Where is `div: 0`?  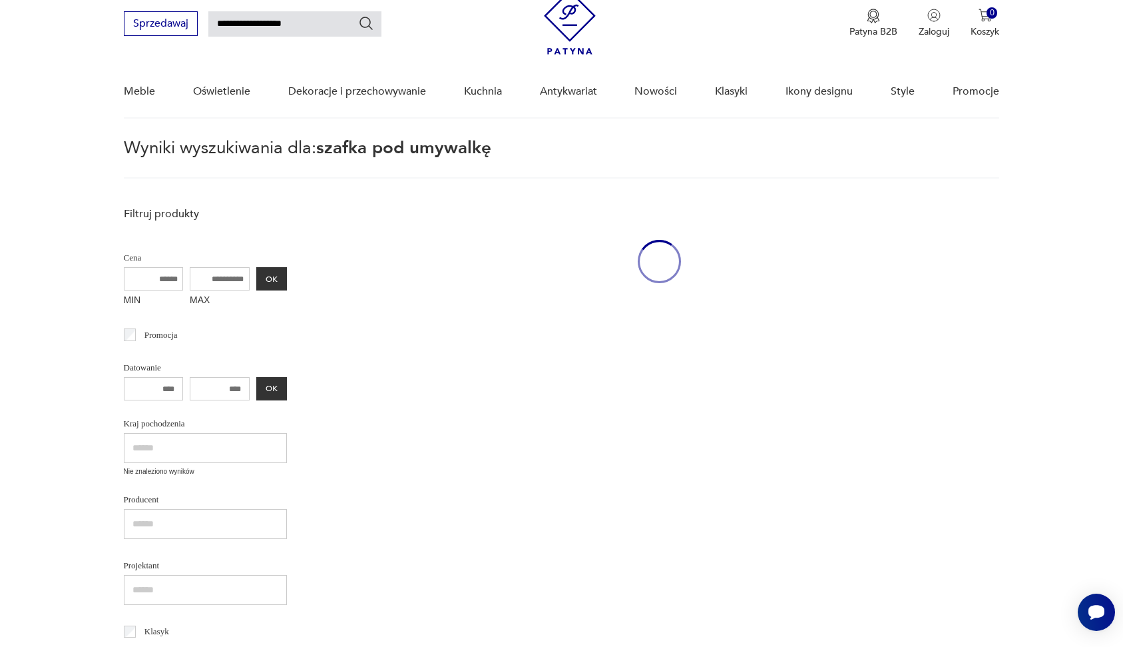 div: 0 is located at coordinates (992, 13).